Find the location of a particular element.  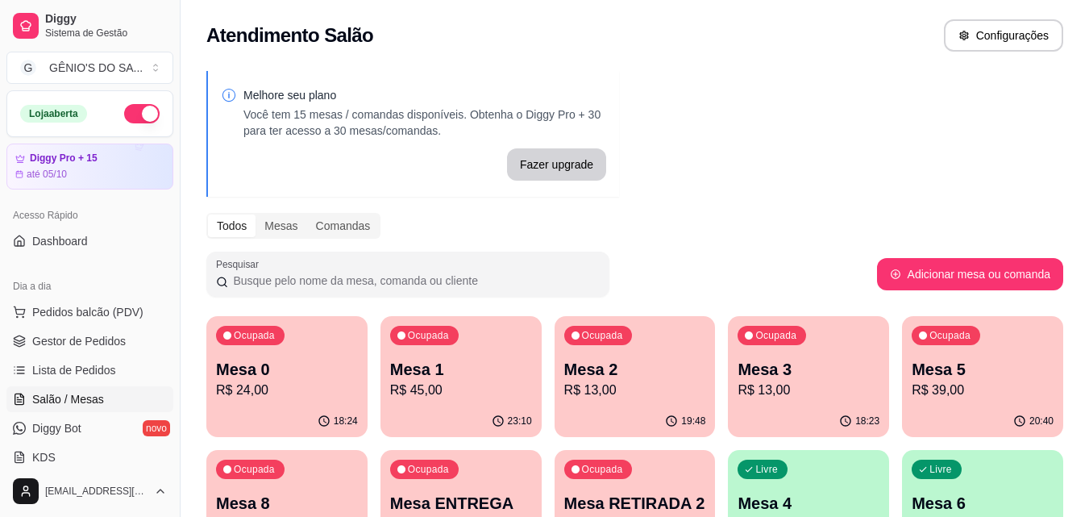

button: OcupadaMesa 3R$ 13,0018:23 is located at coordinates (809, 377).